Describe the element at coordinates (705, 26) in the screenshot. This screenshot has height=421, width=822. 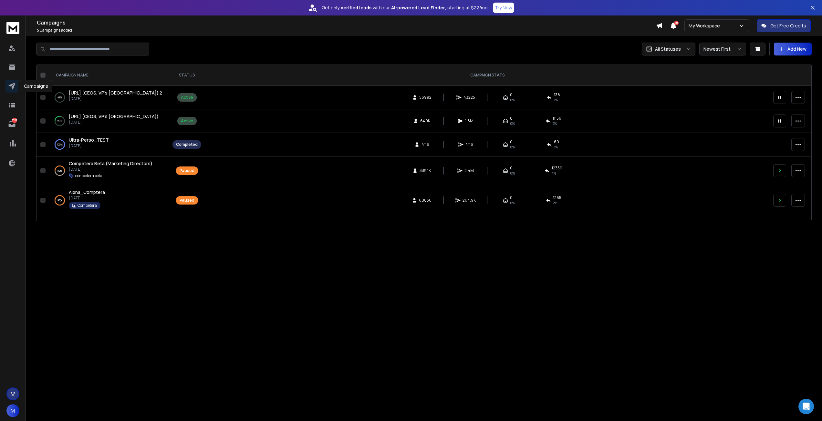
I see `p: My Workspace` at that location.